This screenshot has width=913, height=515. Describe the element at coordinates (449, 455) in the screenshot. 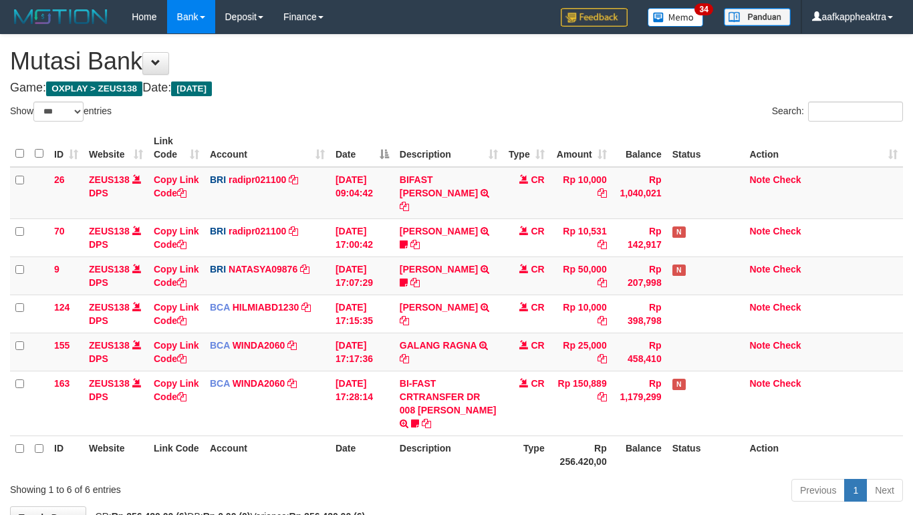

I see `th: Description` at that location.